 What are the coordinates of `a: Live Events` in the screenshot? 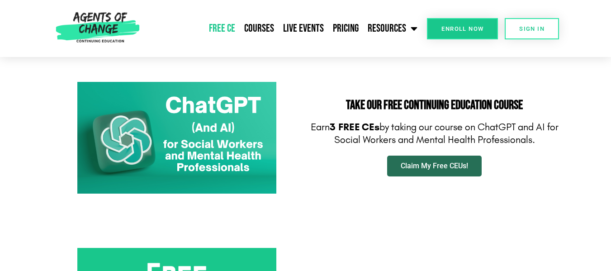 It's located at (303, 28).